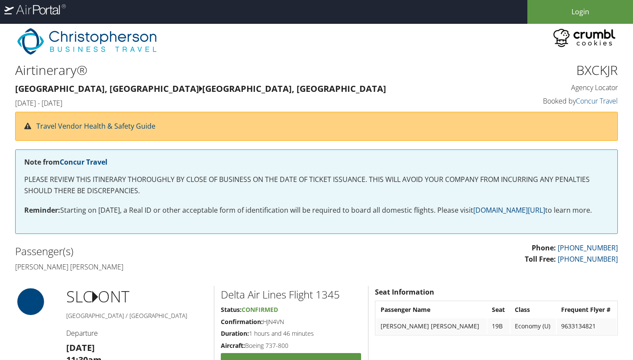  I want to click on td: Economy (U), so click(533, 326).